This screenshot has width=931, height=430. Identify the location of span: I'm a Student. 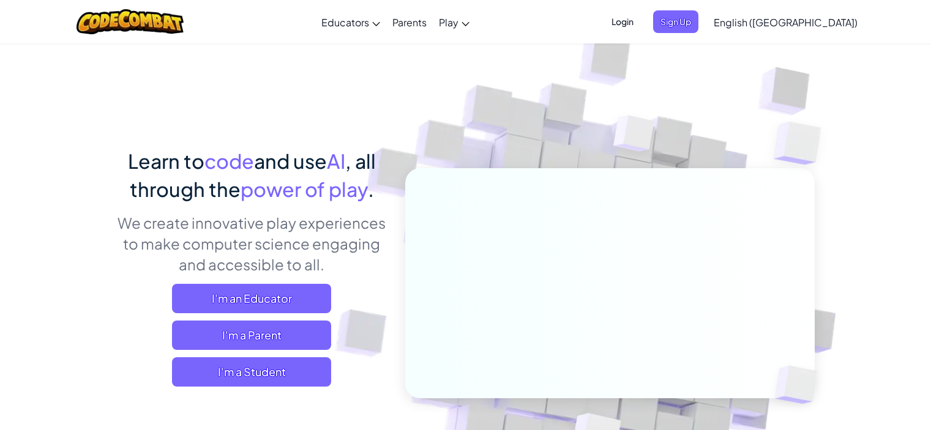
(251, 372).